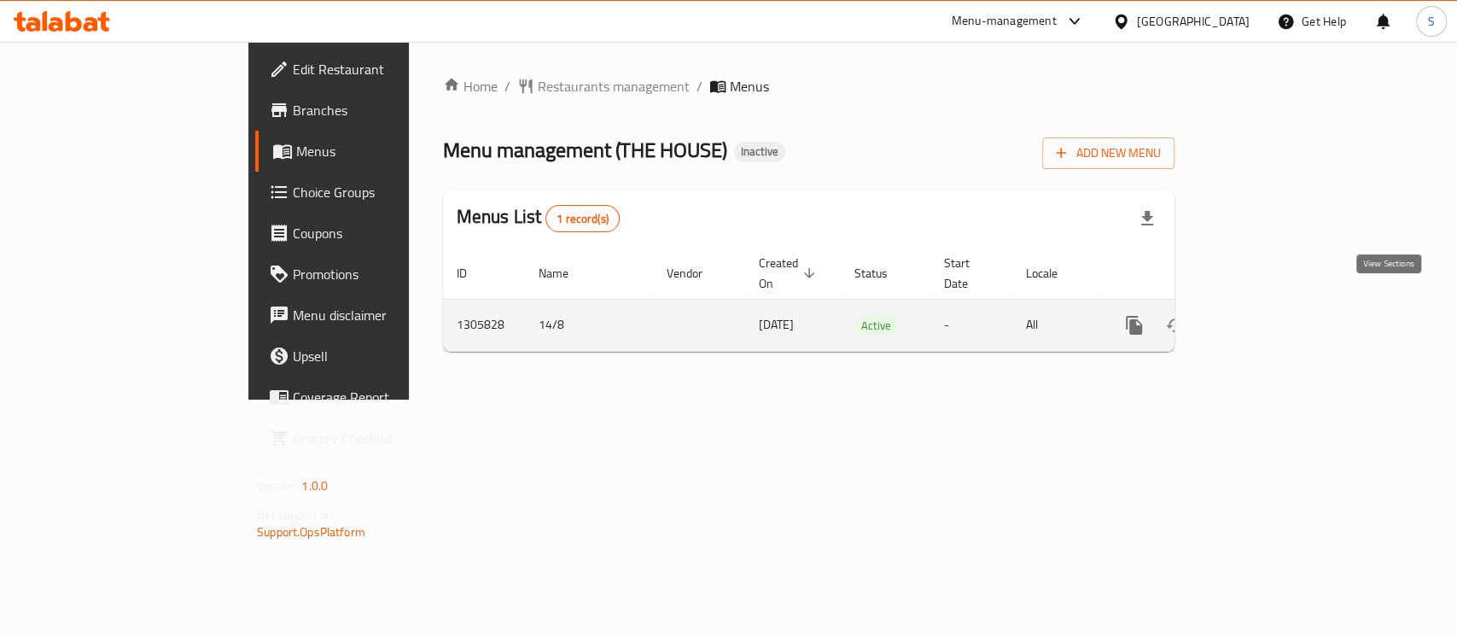  Describe the element at coordinates (373, 397) in the screenshot. I see `a: Coverage Report` at that location.